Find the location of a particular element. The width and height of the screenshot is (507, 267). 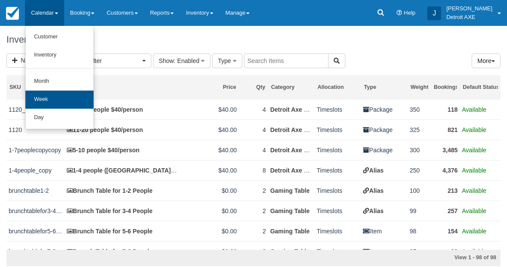

span: Show is located at coordinates (166, 61).